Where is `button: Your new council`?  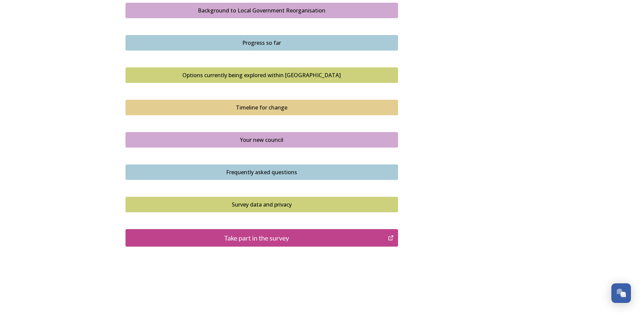 button: Your new council is located at coordinates (262, 140).